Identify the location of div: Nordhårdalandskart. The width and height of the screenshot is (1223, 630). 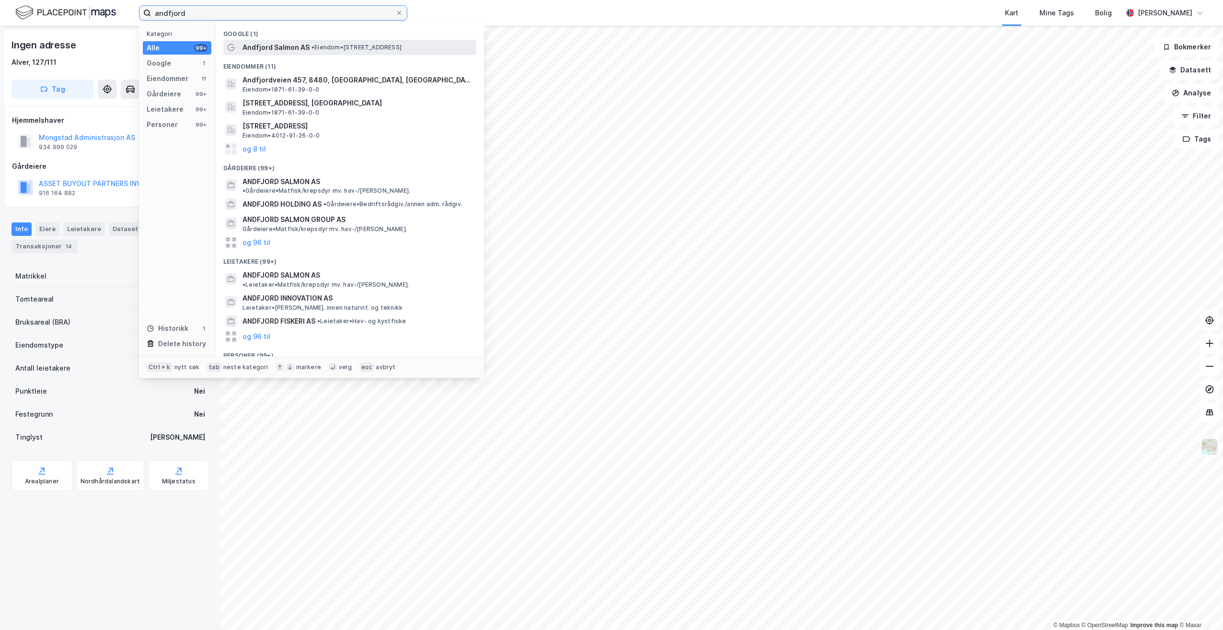
(110, 481).